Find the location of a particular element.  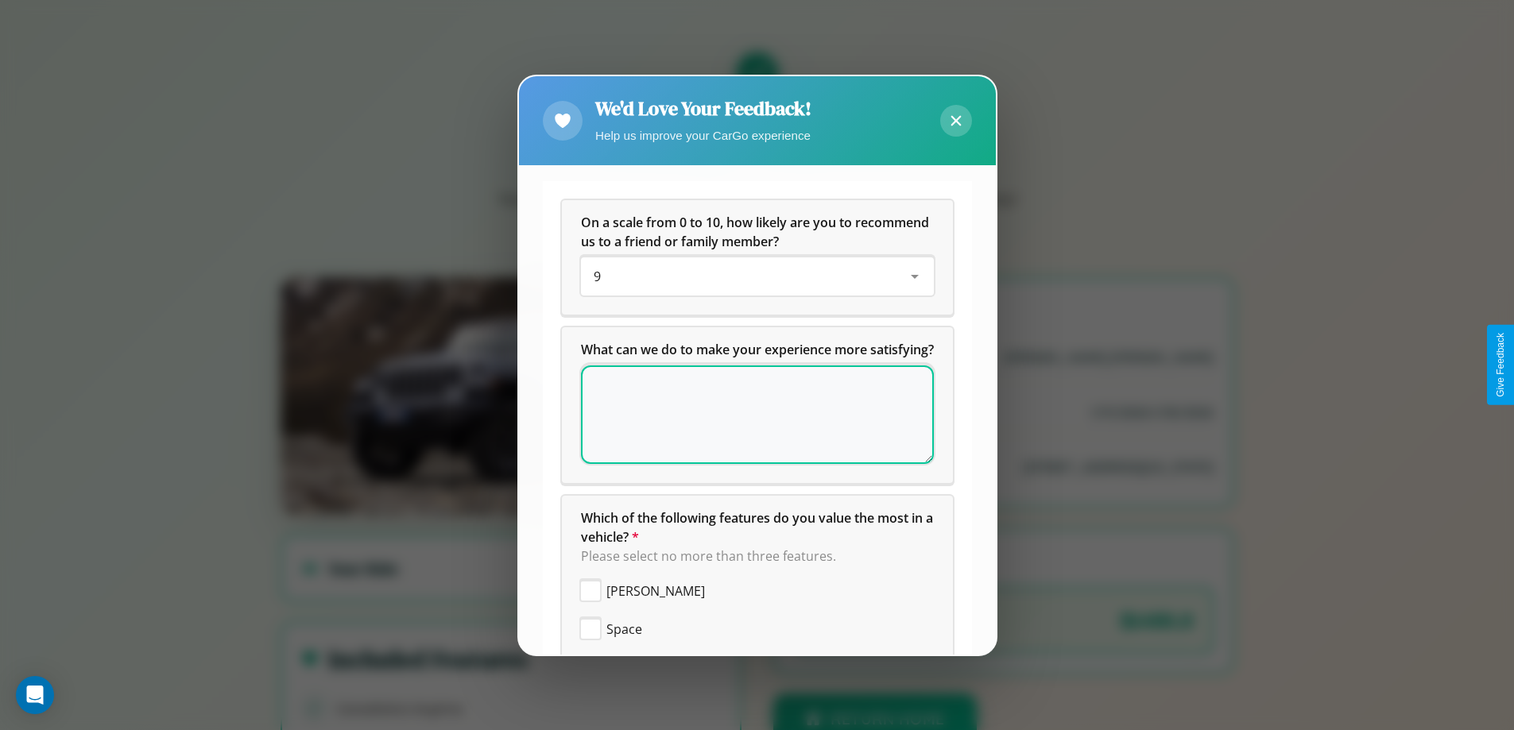

h5: On a scale from 0 to 10, how likely are you to recommend us to a friend or family member? is located at coordinates (758, 232).